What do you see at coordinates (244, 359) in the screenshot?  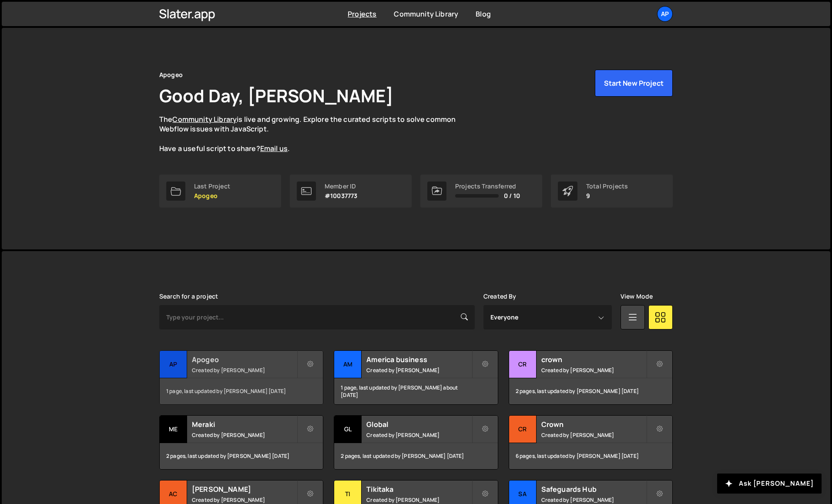 I see `h2: Apogeo` at bounding box center [244, 359].